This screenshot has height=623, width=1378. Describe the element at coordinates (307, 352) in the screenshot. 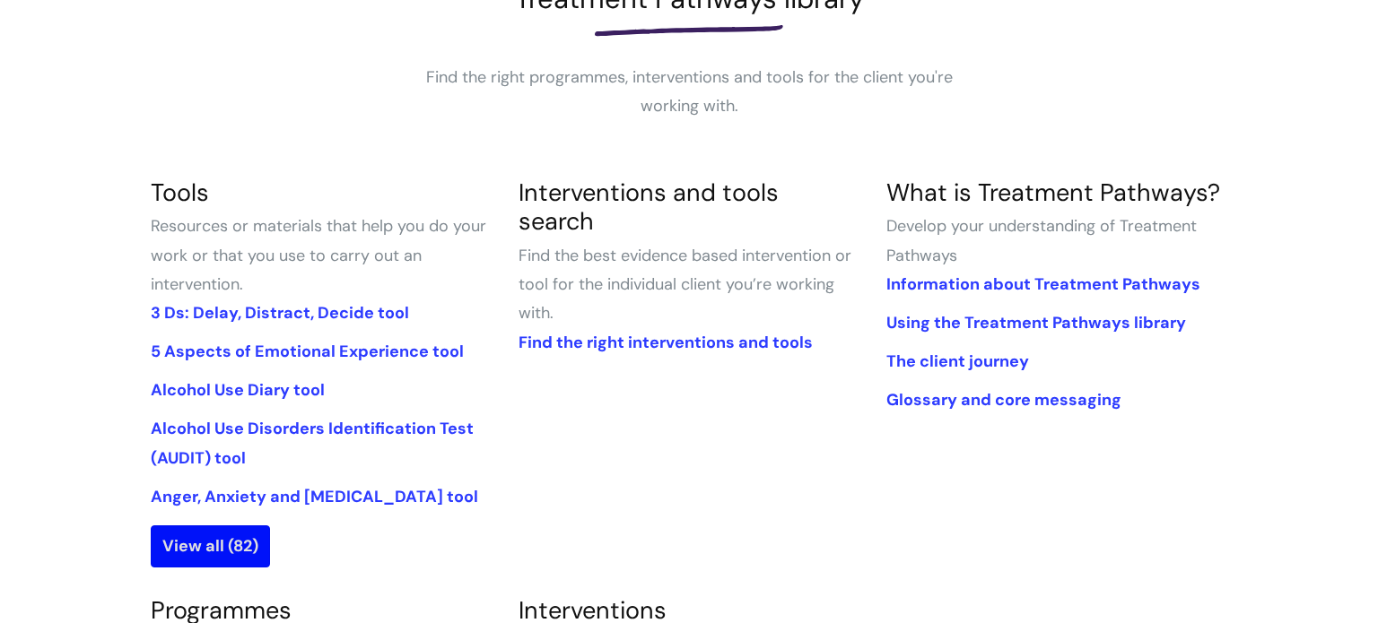

I see `a: 5 Aspects of Emotional Experience tool` at that location.